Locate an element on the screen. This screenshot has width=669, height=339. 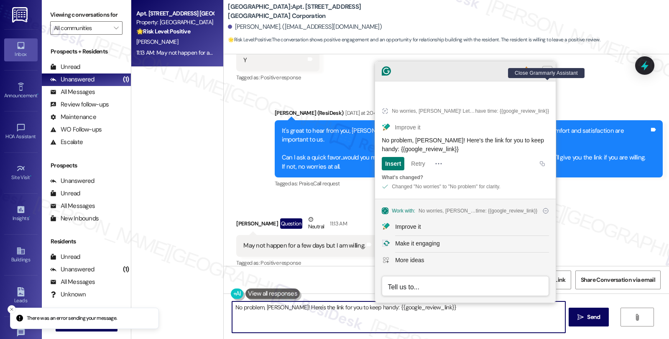
div: Question is located at coordinates (291, 224).